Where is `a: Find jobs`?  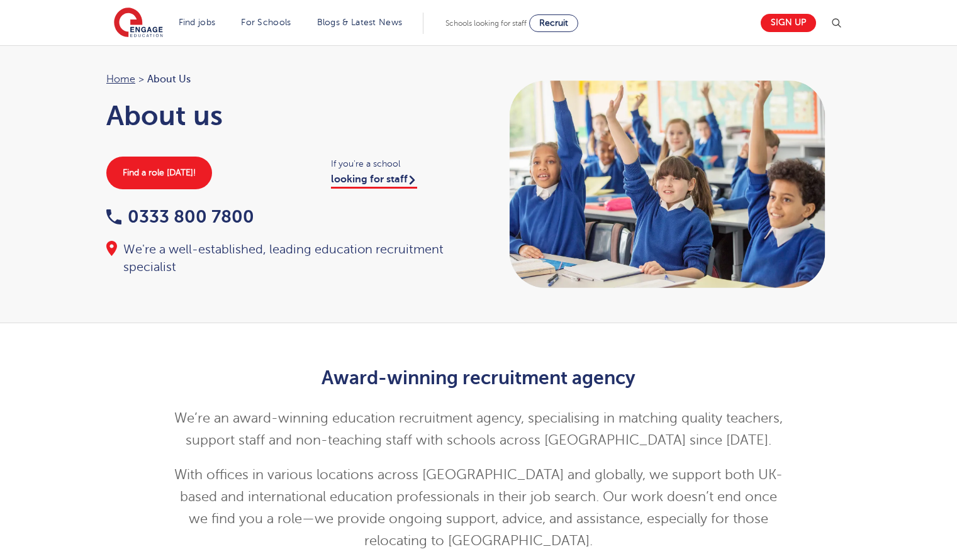 a: Find jobs is located at coordinates (197, 22).